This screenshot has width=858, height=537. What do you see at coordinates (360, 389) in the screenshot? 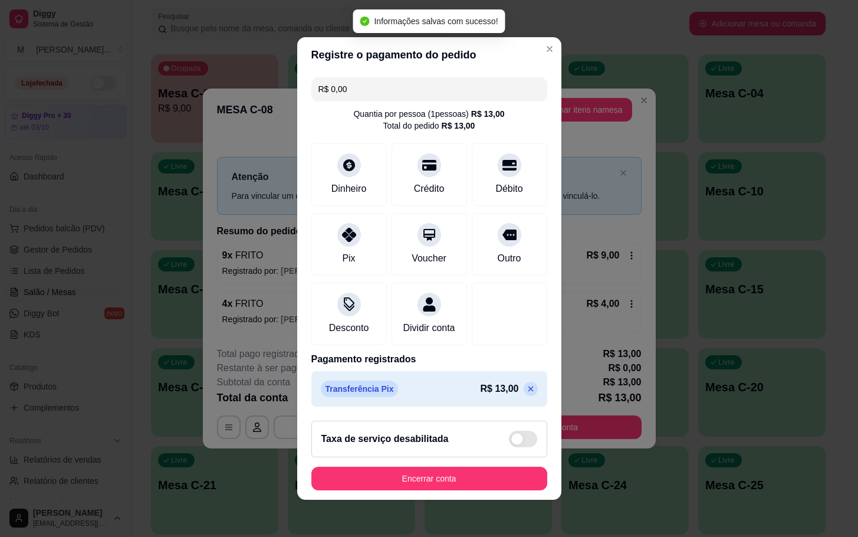
I see `p: Transferência Pix` at bounding box center [360, 389].